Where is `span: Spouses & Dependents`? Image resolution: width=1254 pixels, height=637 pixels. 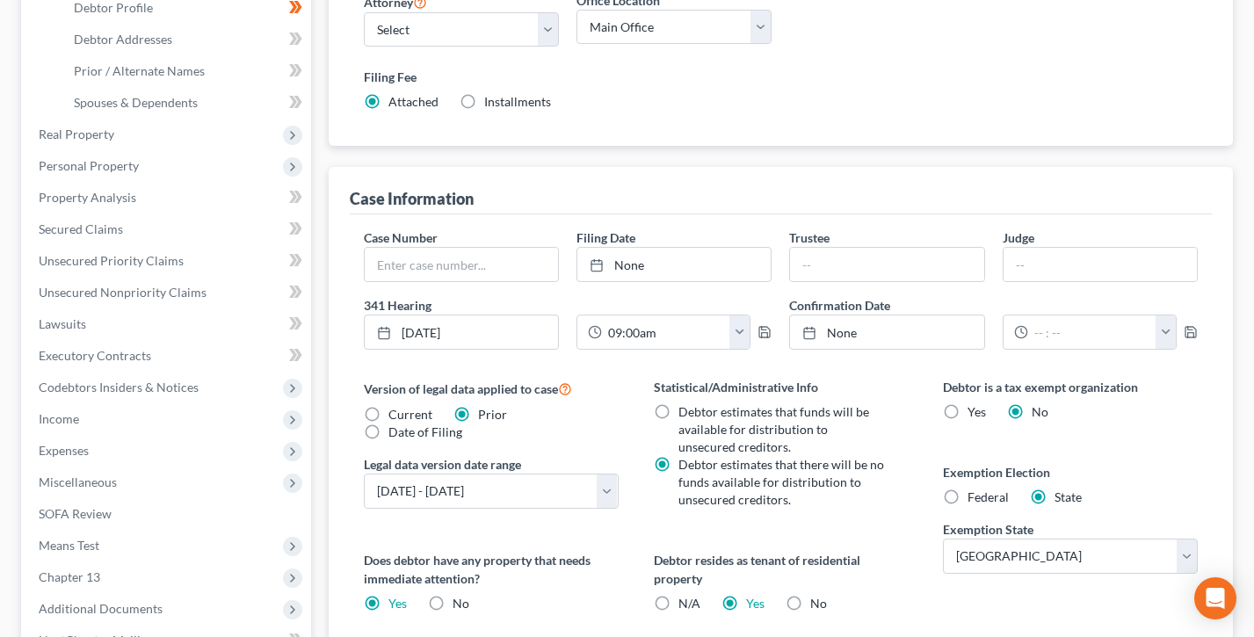
span: Spouses & Dependents is located at coordinates (135, 102).